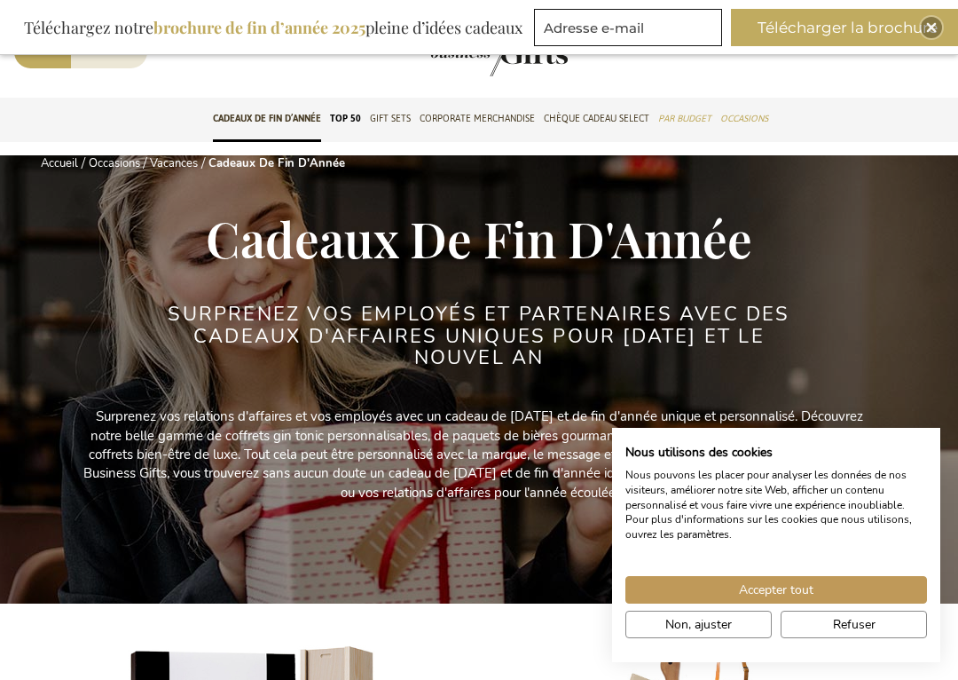 The width and height of the screenshot is (958, 680). I want to click on div: Téléchargez notre pleine d’idées cadeaux, so click(273, 28).